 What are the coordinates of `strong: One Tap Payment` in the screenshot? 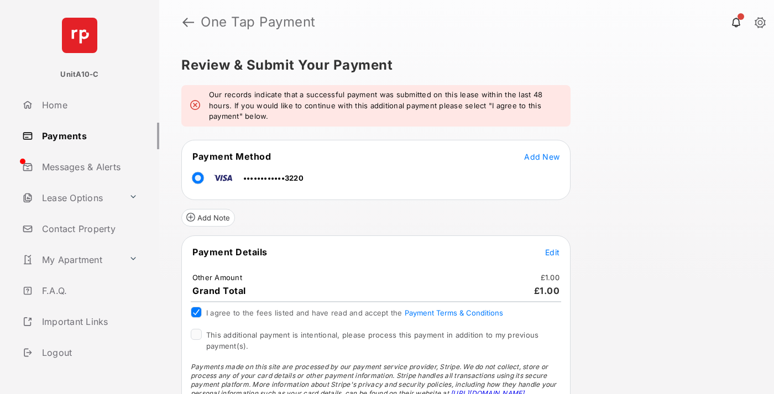 It's located at (258, 22).